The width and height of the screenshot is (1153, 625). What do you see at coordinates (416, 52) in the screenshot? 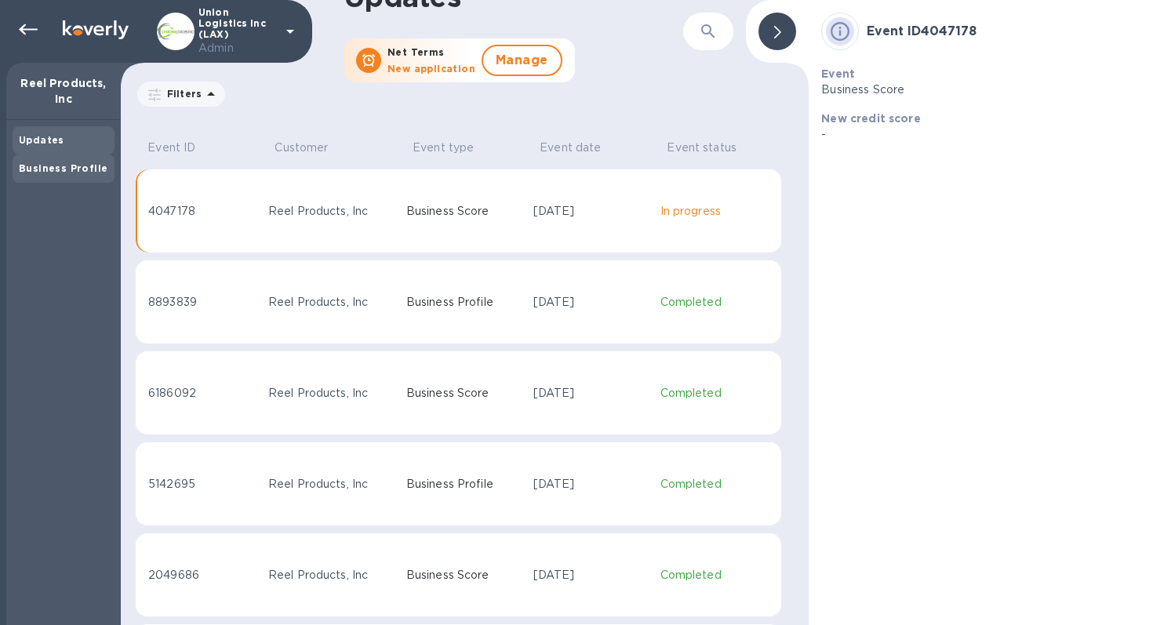
I see `b: Net Terms` at bounding box center [416, 52].